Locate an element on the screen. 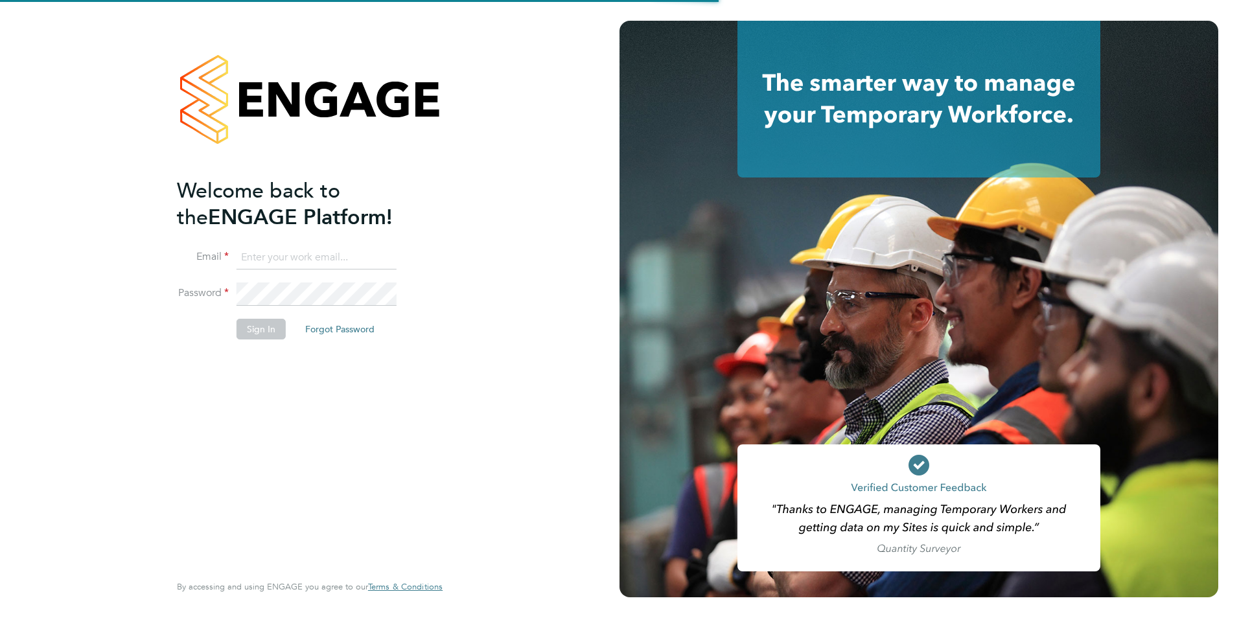 This screenshot has width=1239, height=618. a: Terms & Conditions is located at coordinates (405, 587).